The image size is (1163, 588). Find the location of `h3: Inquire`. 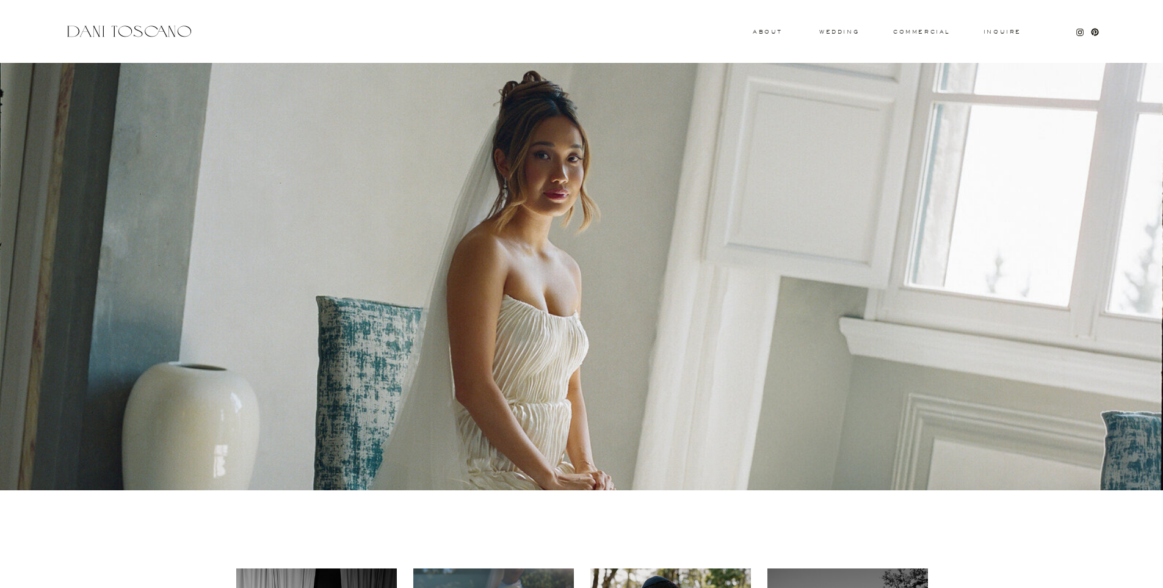

h3: Inquire is located at coordinates (1002, 32).